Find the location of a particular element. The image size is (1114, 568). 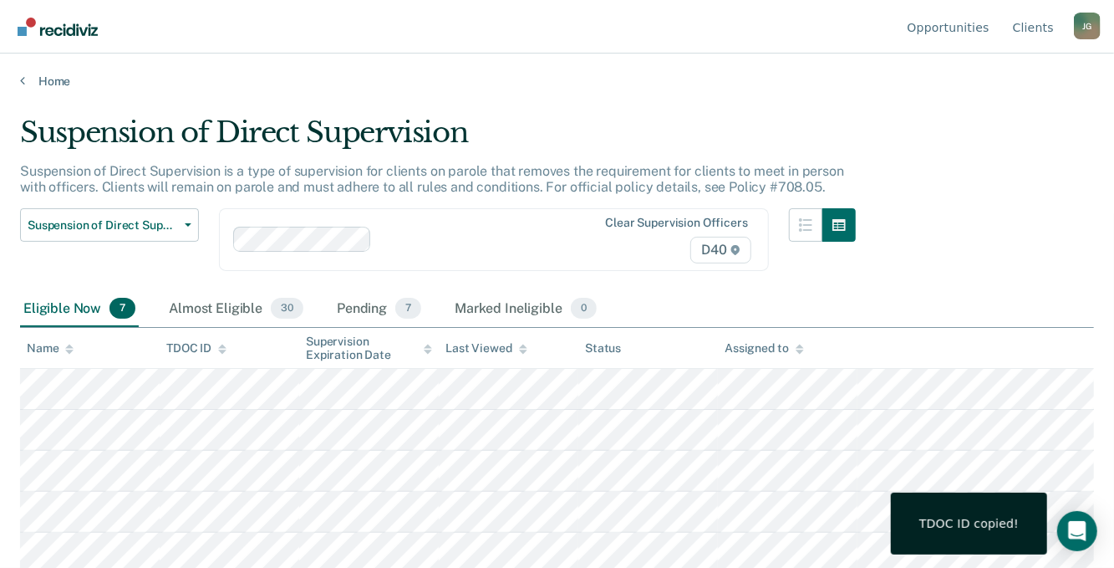

div: Assigned to is located at coordinates (764, 348).